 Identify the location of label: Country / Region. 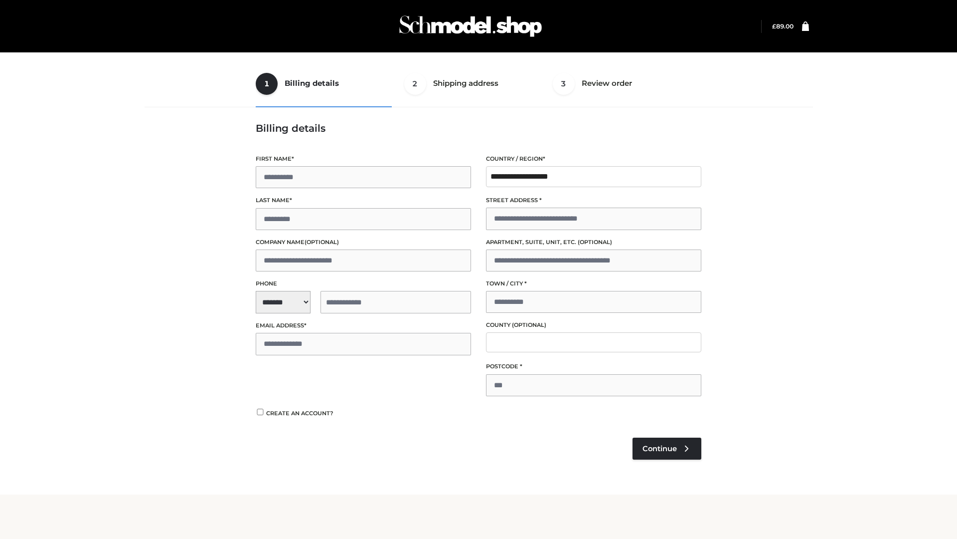
(594, 159).